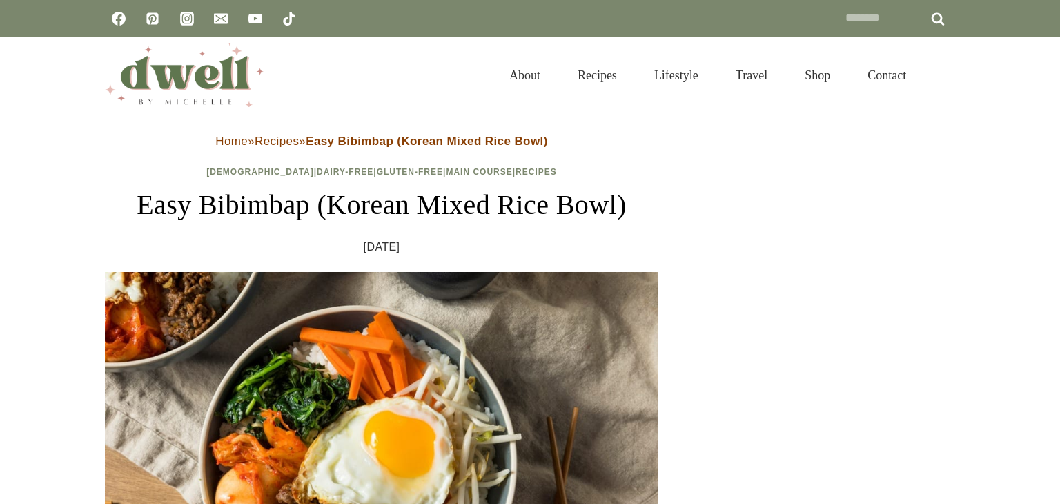 This screenshot has height=504, width=1060. I want to click on a: Shop, so click(817, 75).